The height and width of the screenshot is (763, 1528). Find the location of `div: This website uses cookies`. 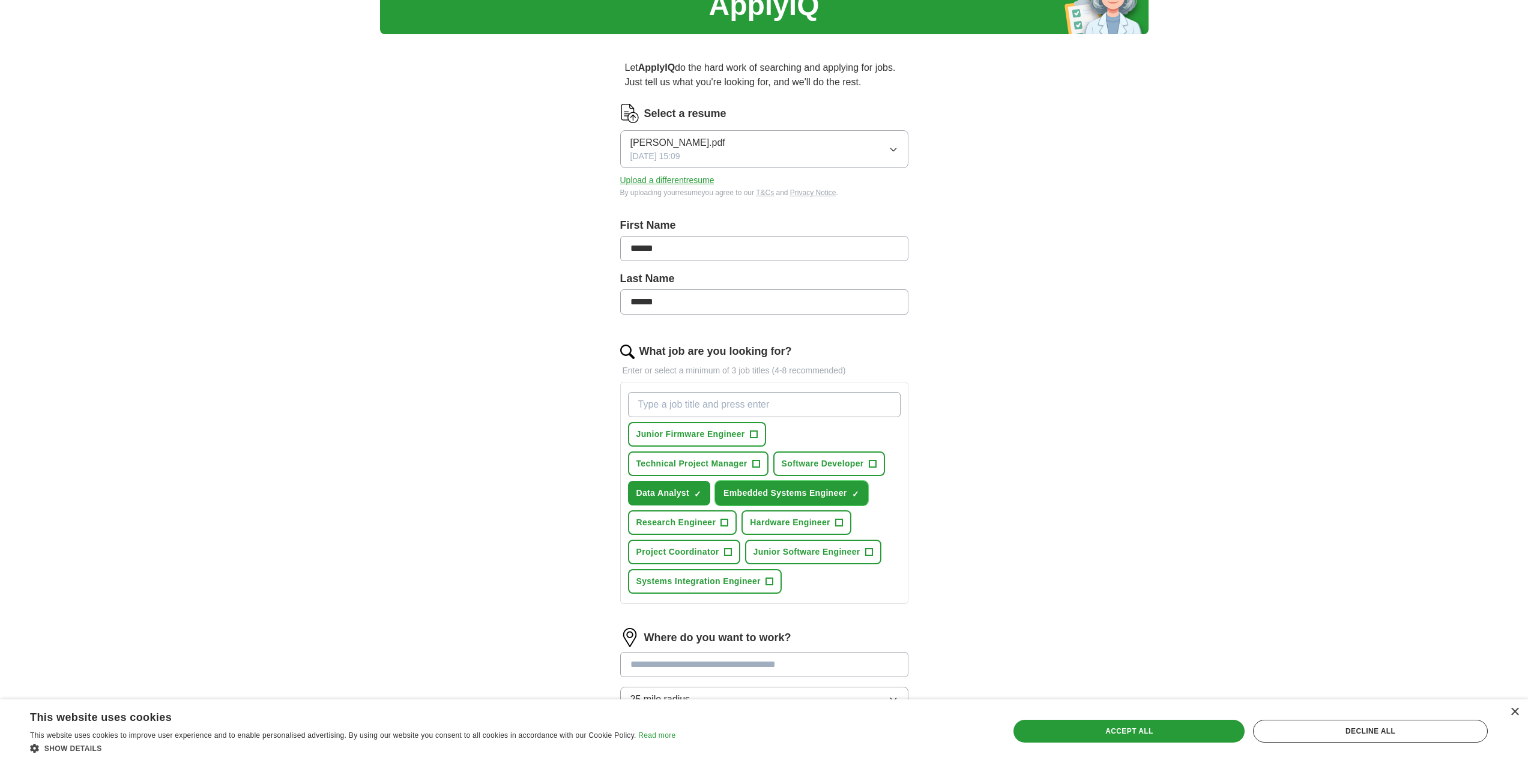

div: This website uses cookies is located at coordinates (337, 716).